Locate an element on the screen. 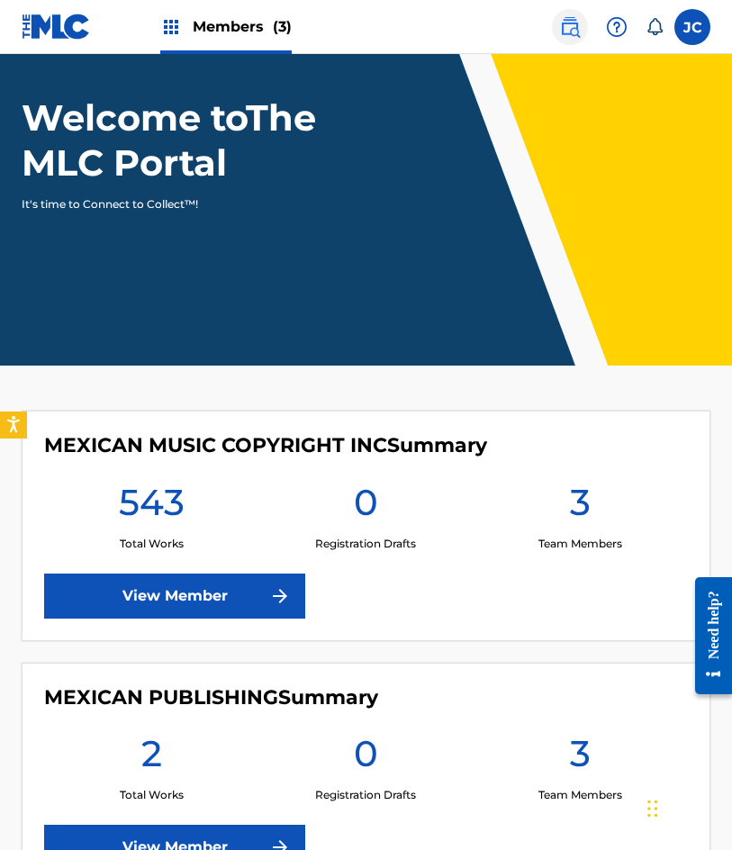 This screenshot has height=850, width=732. h1: 2 is located at coordinates (151, 759).